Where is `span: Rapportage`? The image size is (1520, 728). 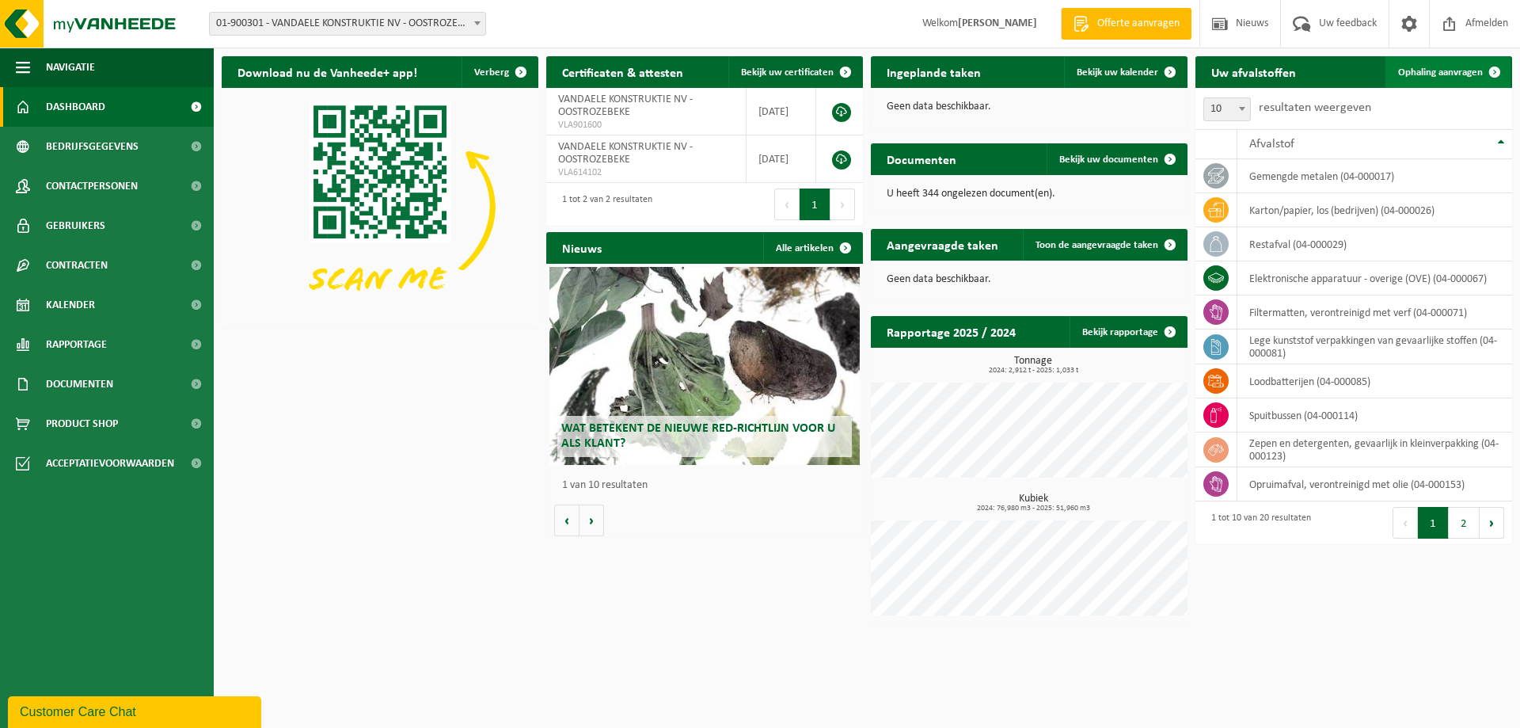
span: Rapportage is located at coordinates (76, 344).